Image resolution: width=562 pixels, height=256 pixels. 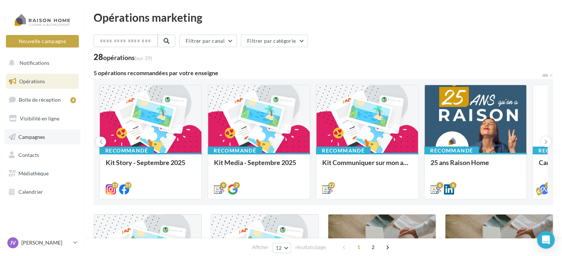 I want to click on div: 28, so click(x=123, y=57).